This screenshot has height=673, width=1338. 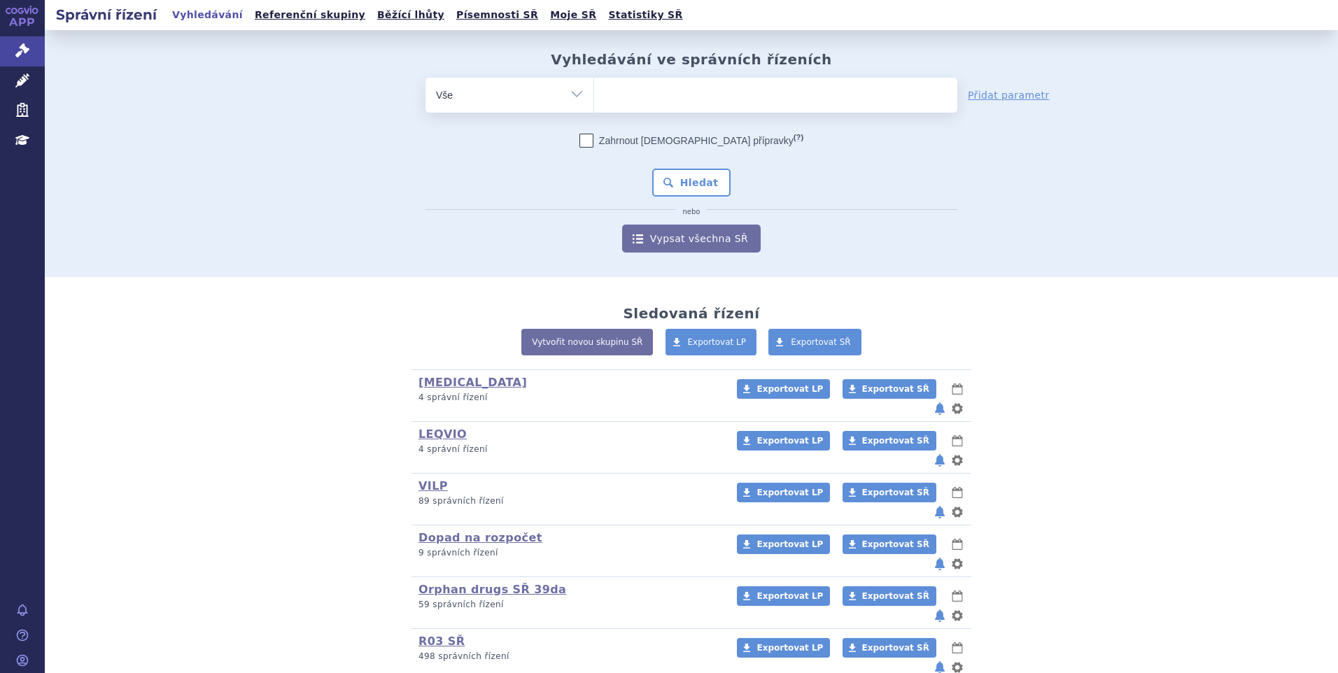 I want to click on a: Běžící lhůty, so click(x=411, y=15).